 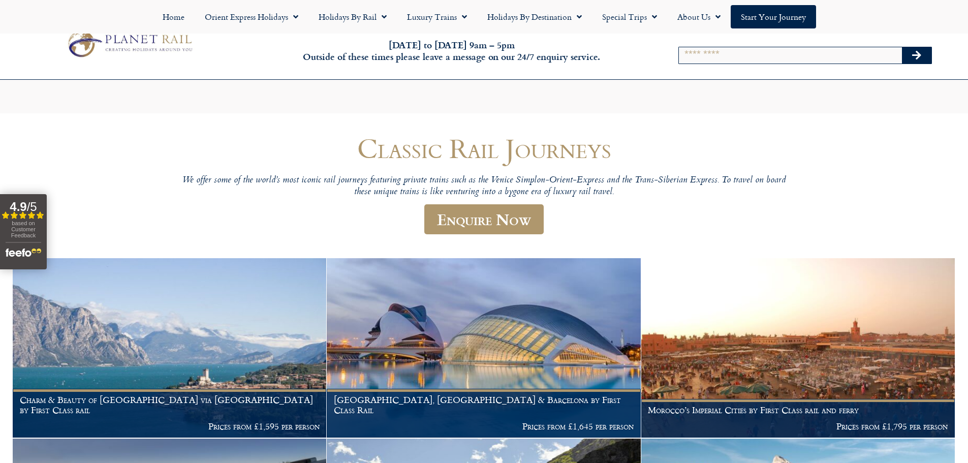 What do you see at coordinates (629, 17) in the screenshot?
I see `a: Special Trips` at bounding box center [629, 17].